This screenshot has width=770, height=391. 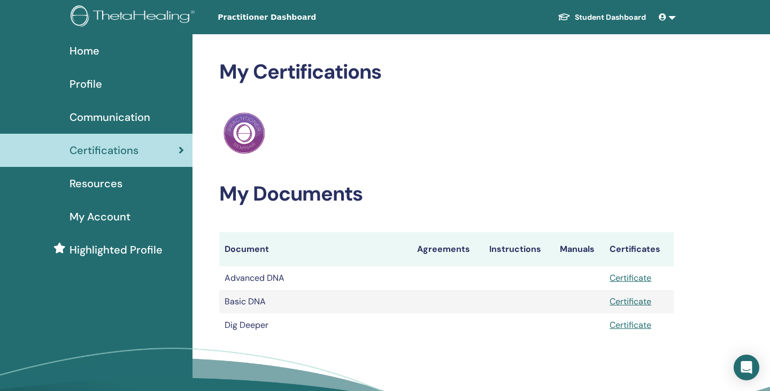 What do you see at coordinates (104, 150) in the screenshot?
I see `span: Certifications` at bounding box center [104, 150].